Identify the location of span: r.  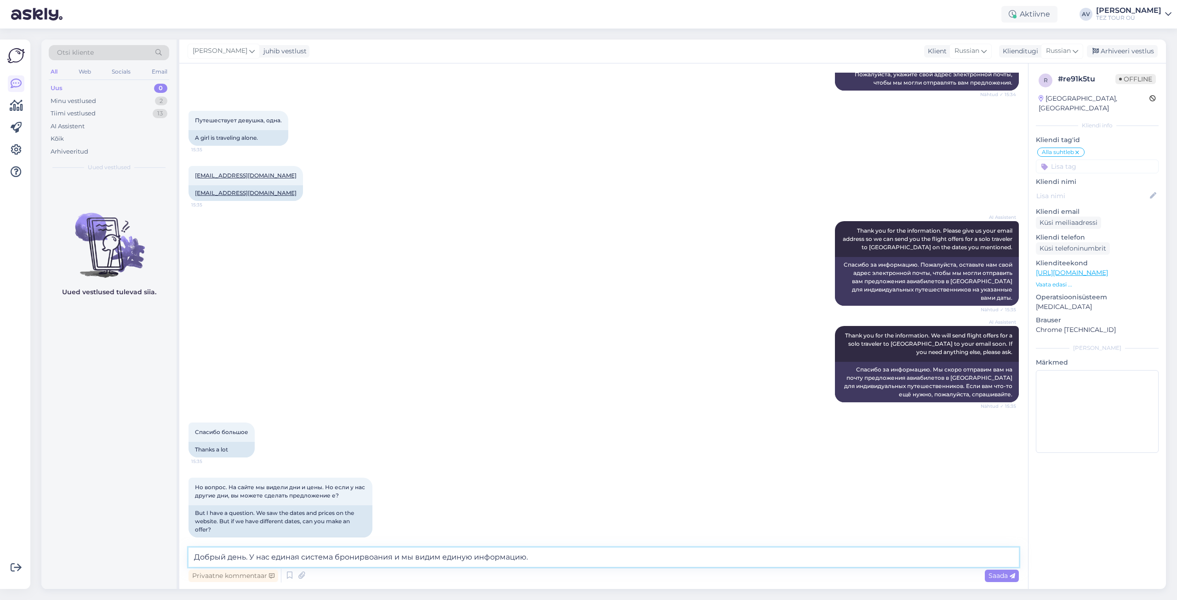
(1046, 80).